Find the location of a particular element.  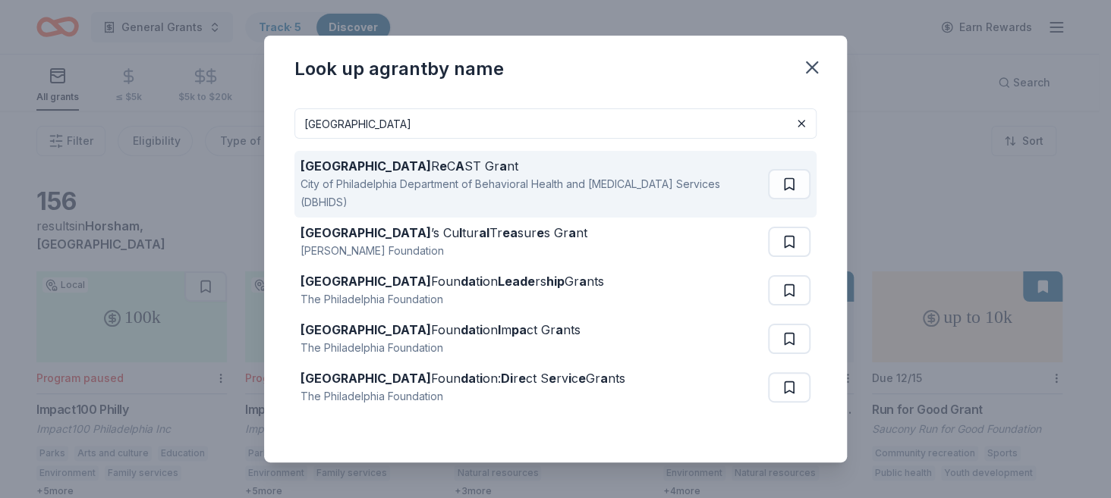

strong: pa is located at coordinates (519, 330).